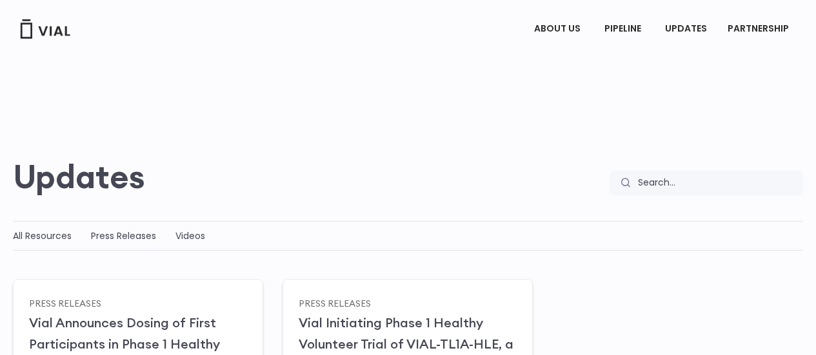  Describe the element at coordinates (79, 177) in the screenshot. I see `h2: Updates` at that location.